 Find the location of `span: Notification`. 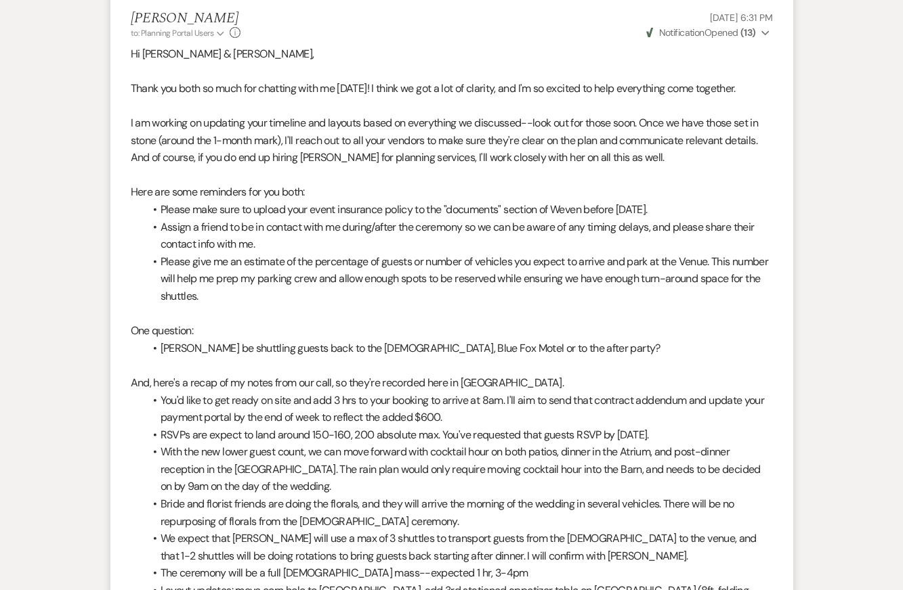

span: Notification is located at coordinates (681, 32).